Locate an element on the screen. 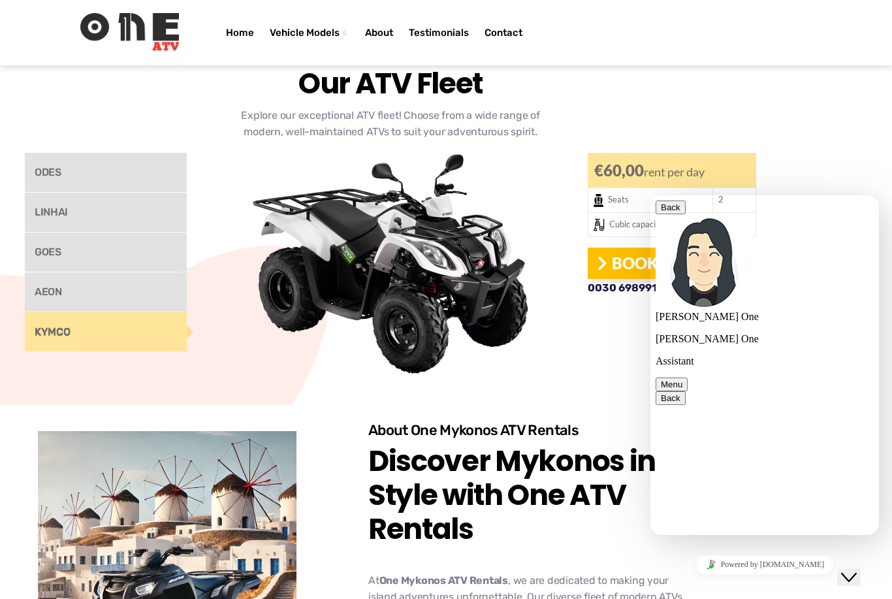  img: Agent profile image is located at coordinates (54, 67).